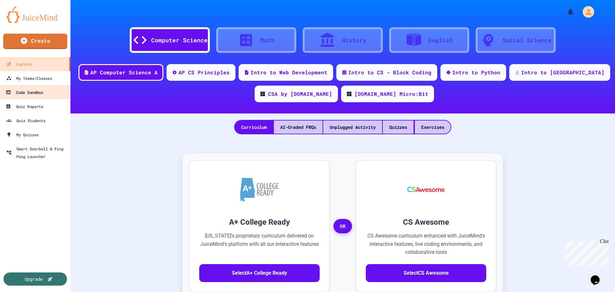 The image size is (615, 292). Describe the element at coordinates (35, 15) in the screenshot. I see `img: logo-orange.svg` at that location.